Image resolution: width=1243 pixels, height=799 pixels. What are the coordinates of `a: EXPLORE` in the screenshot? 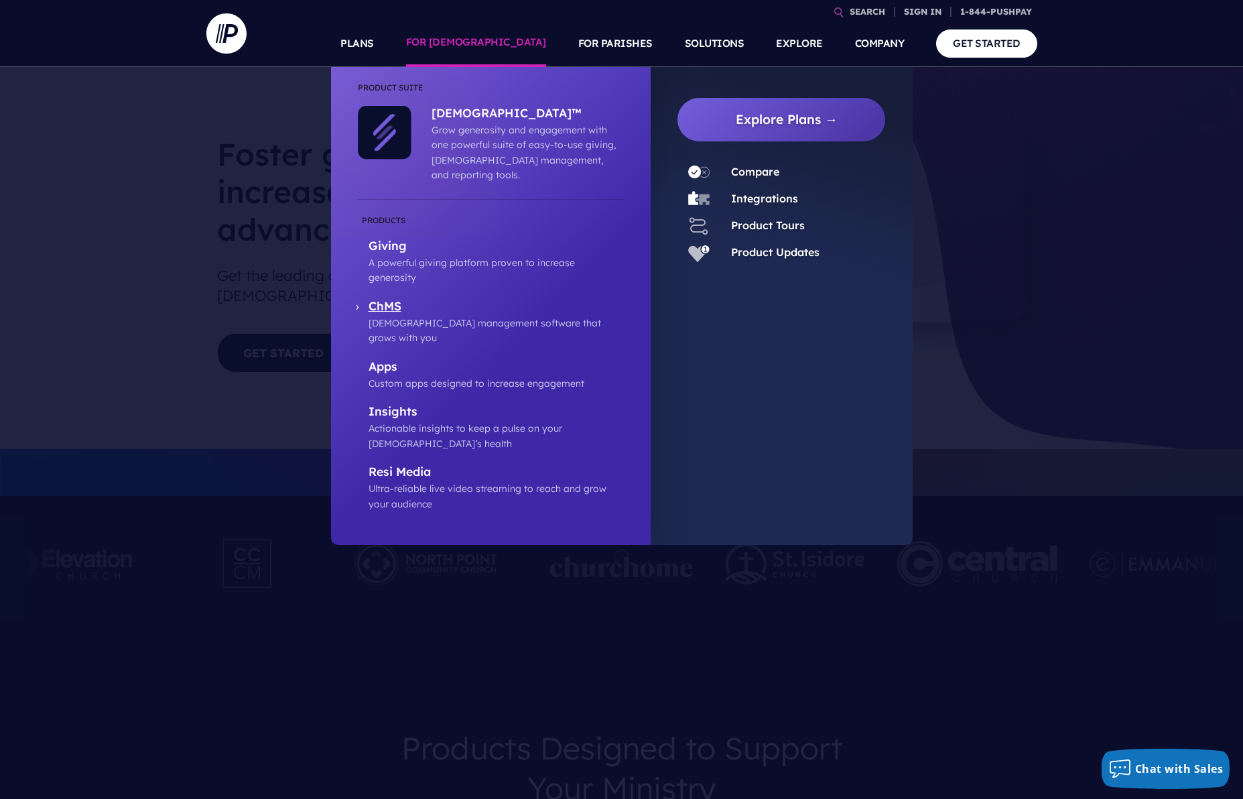 It's located at (799, 44).